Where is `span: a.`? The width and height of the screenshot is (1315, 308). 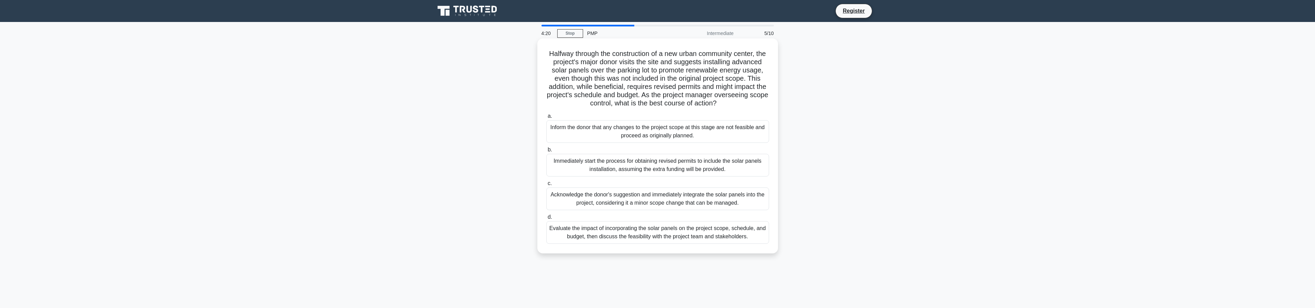
span: a. is located at coordinates (550, 116).